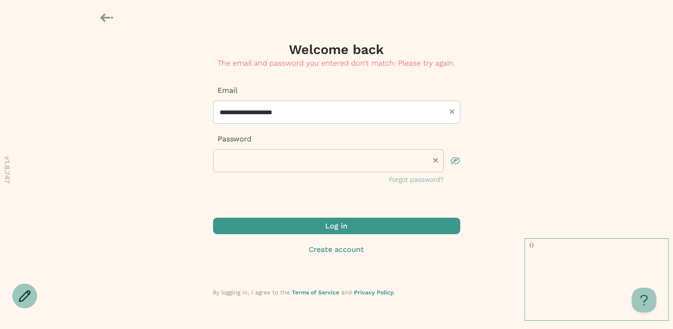 This screenshot has height=329, width=673. What do you see at coordinates (337, 63) in the screenshot?
I see `p: The email and password you entered don’t match. Please try again.` at bounding box center [337, 63].